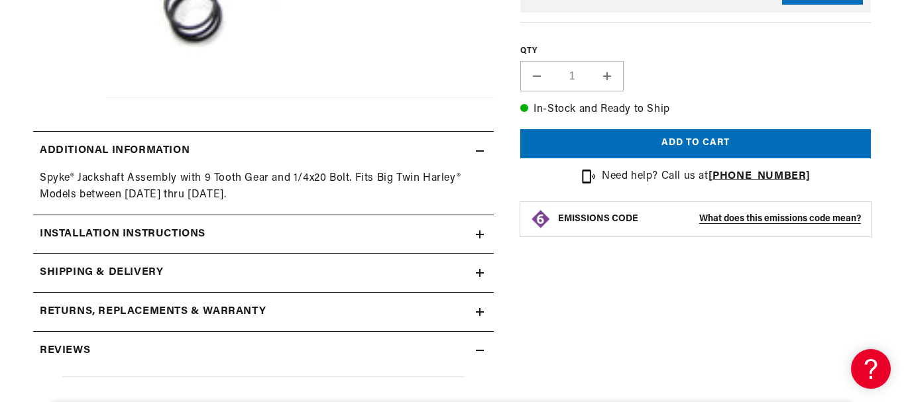 This screenshot has height=402, width=904. What do you see at coordinates (152, 312) in the screenshot?
I see `h2: Returns, Replacements & Warranty` at bounding box center [152, 312].